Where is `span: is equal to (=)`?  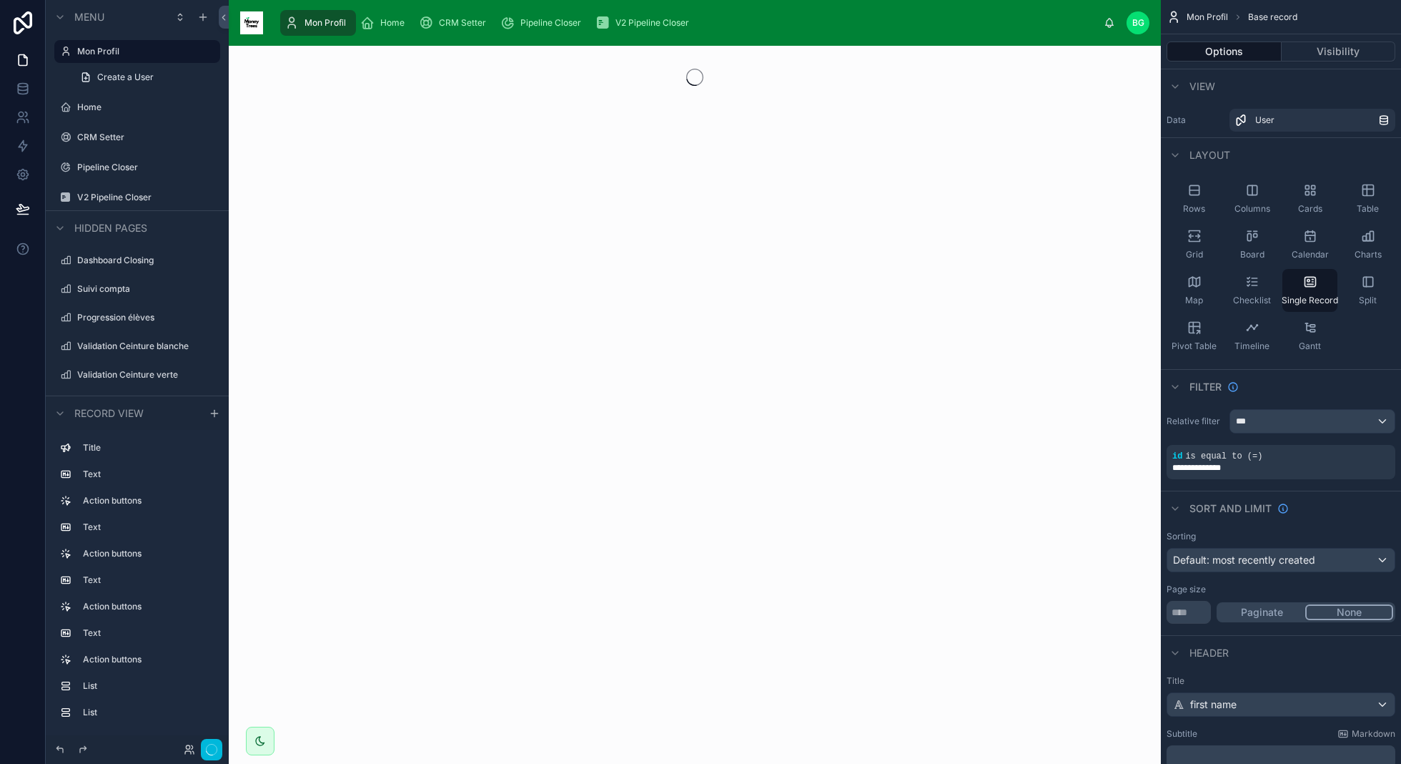 span: is equal to (=) is located at coordinates (1224, 456).